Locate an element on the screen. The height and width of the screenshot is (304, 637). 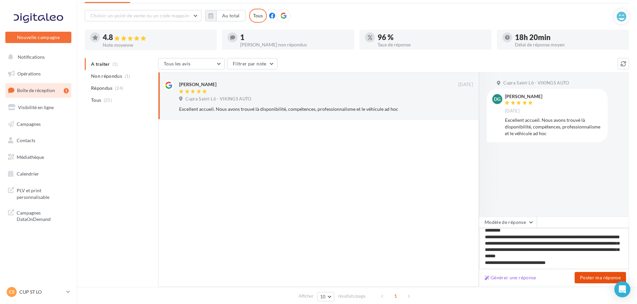
a: Campagnes is located at coordinates (38, 124).